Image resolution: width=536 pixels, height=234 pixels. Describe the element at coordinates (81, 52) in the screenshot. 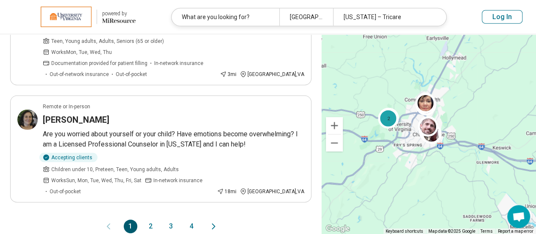

I see `span: Works Mon, Tue, Wed, Thu` at that location.